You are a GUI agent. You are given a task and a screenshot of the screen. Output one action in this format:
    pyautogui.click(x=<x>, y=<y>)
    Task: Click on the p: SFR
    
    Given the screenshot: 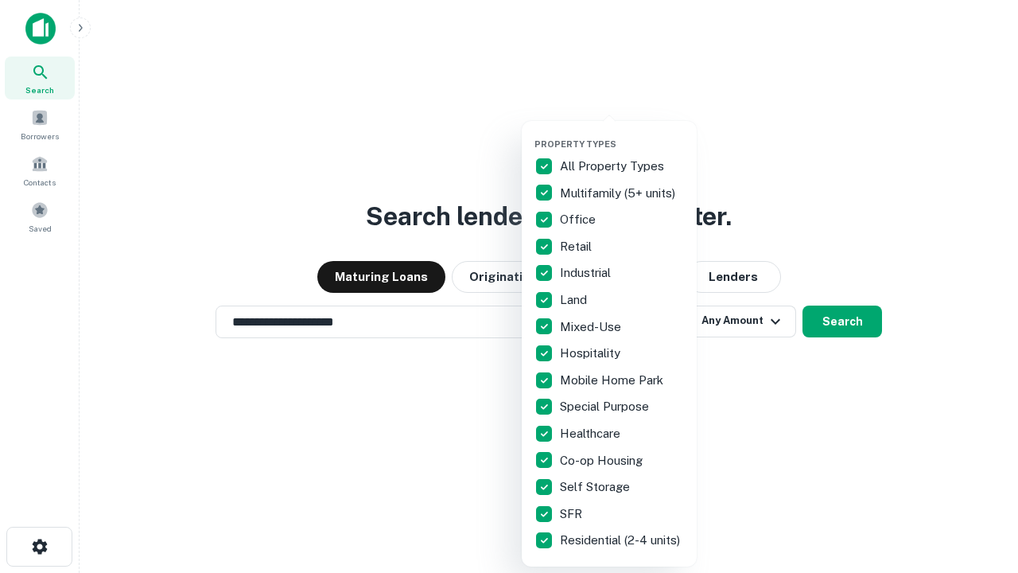 What is the action you would take?
    pyautogui.click(x=573, y=514)
    